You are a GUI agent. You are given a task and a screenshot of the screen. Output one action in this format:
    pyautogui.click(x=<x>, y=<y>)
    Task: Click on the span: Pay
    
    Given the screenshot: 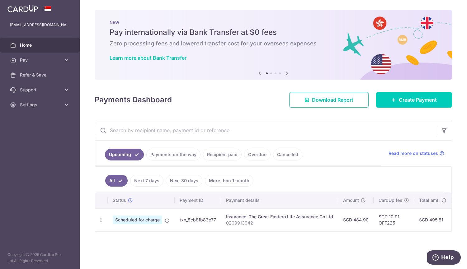 What is the action you would take?
    pyautogui.click(x=40, y=60)
    